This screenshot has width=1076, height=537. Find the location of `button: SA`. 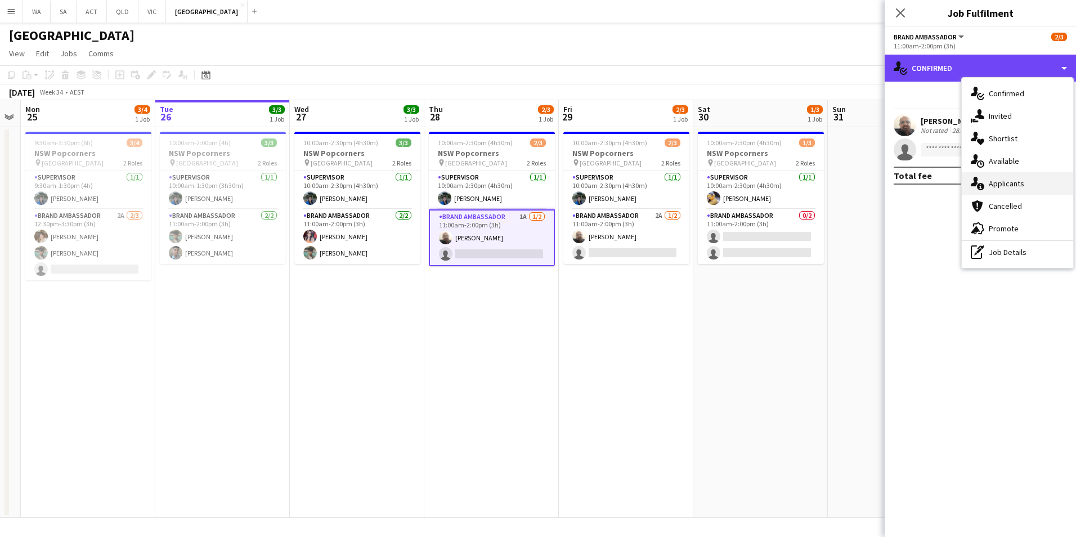

button: SA is located at coordinates (64, 11).